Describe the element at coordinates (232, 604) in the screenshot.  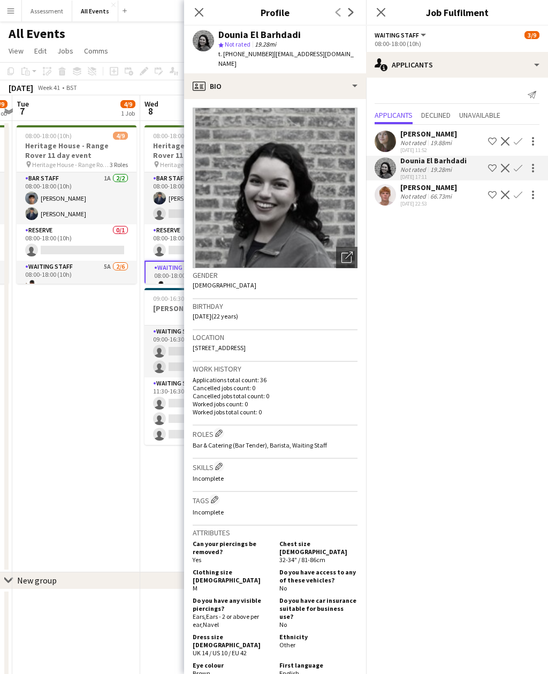
I see `h5: Do you have any visible piercings?` at that location.